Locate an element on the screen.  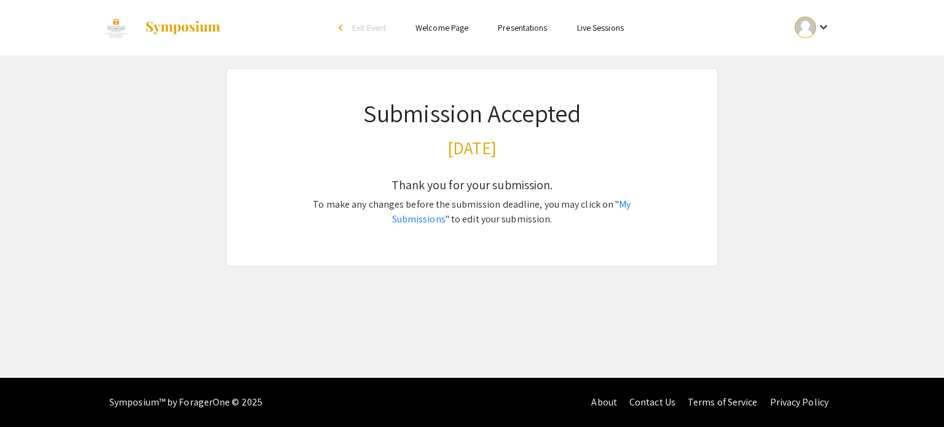
button: Expand account dropdown is located at coordinates (813, 27).